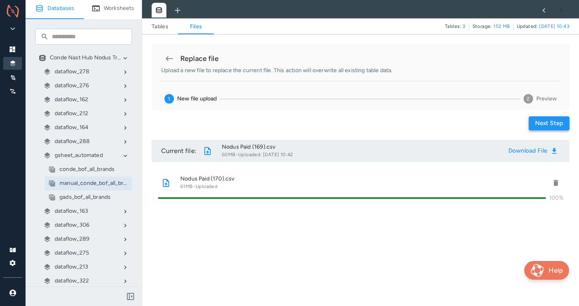 Image resolution: width=579 pixels, height=306 pixels. Describe the element at coordinates (463, 26) in the screenshot. I see `span: 3` at that location.